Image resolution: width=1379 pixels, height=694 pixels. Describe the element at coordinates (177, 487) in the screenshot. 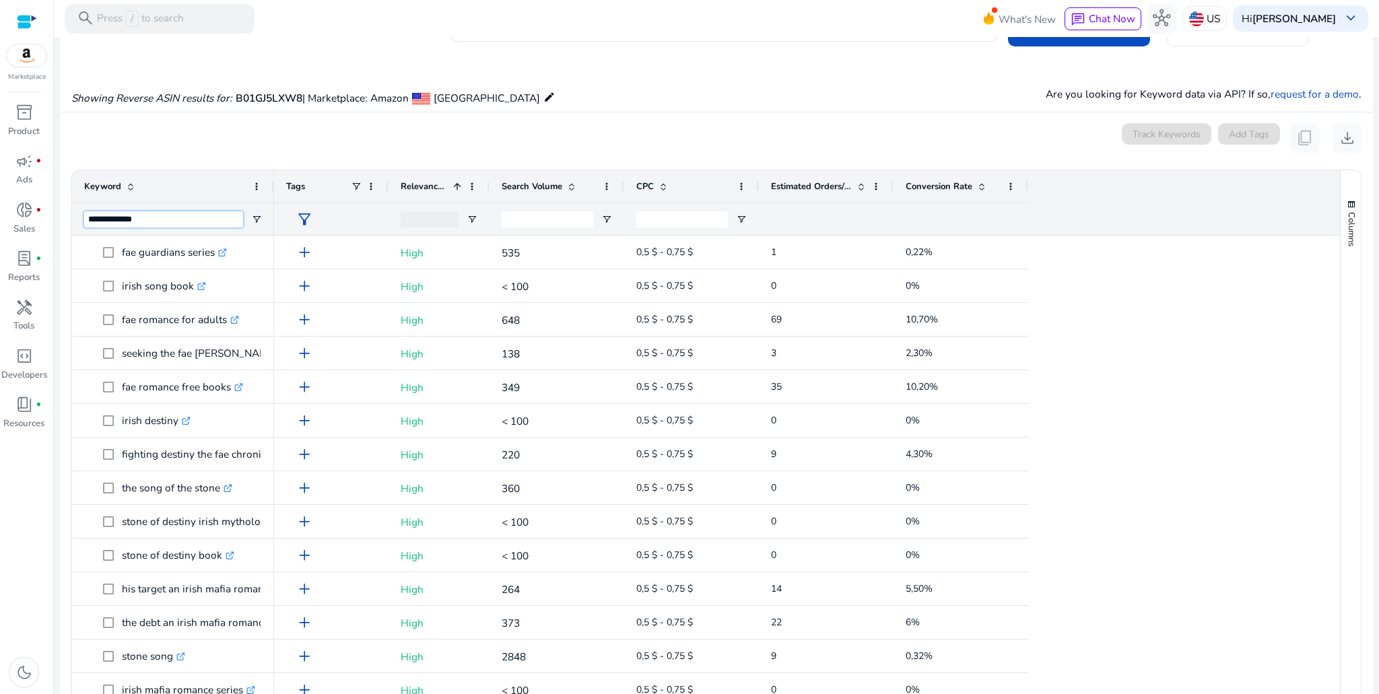

I see `p: the song of the stone` at that location.